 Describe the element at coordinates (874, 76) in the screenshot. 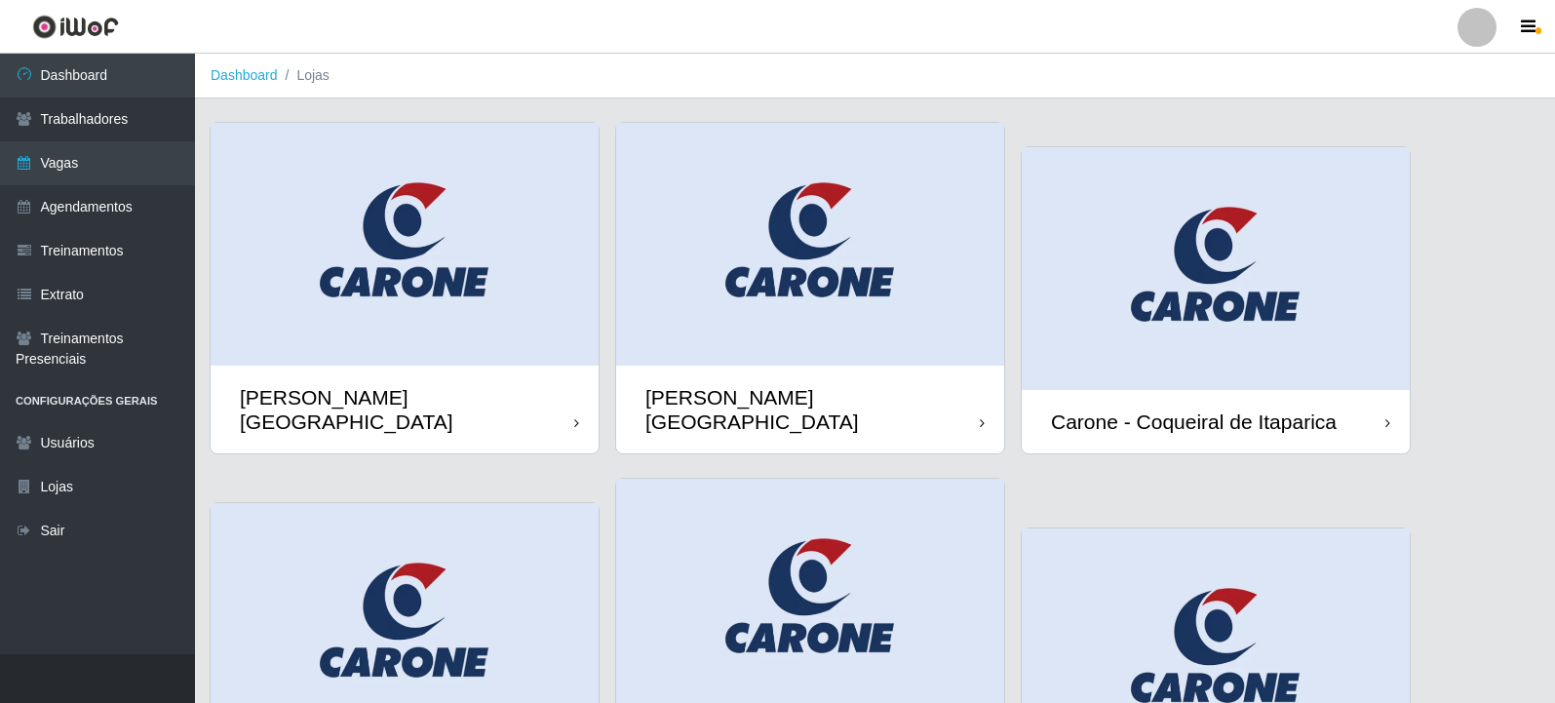

I see `nav: breadcrumb` at that location.